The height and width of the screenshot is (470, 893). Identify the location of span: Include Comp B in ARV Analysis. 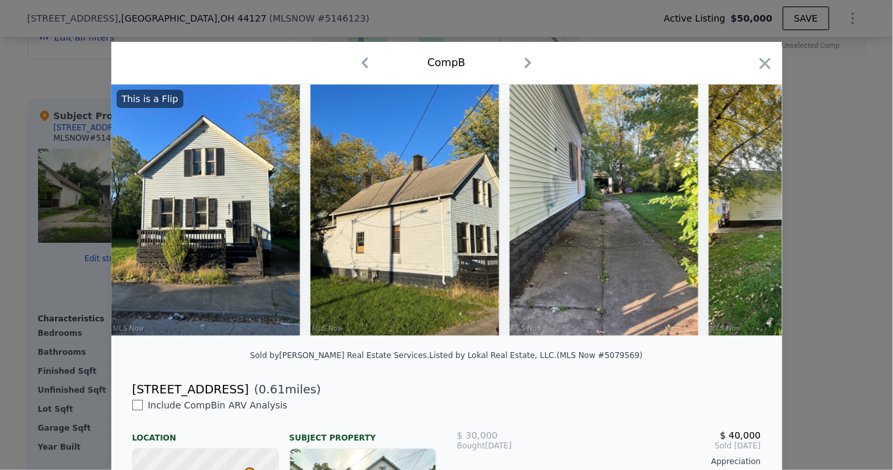
(217, 405).